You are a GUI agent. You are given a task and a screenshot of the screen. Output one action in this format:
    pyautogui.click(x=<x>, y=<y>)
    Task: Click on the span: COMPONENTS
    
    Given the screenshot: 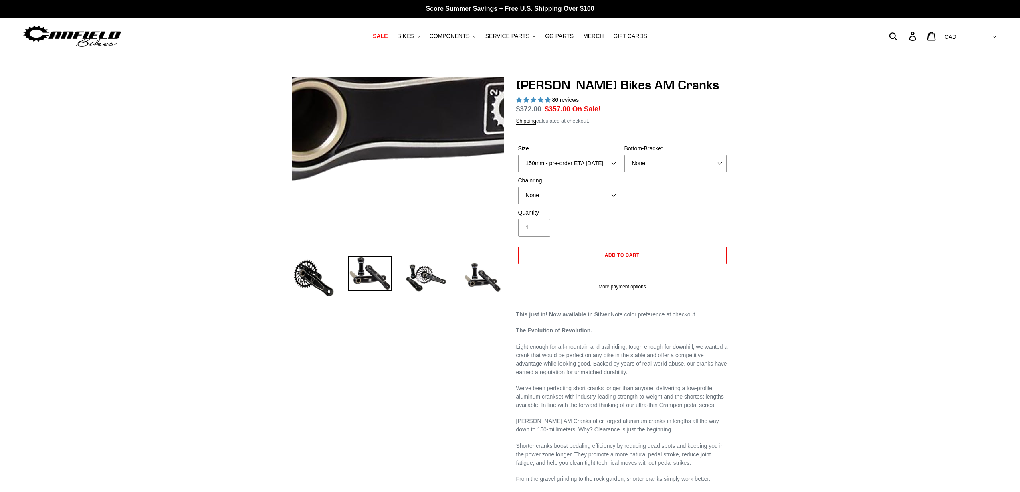 What is the action you would take?
    pyautogui.click(x=450, y=36)
    